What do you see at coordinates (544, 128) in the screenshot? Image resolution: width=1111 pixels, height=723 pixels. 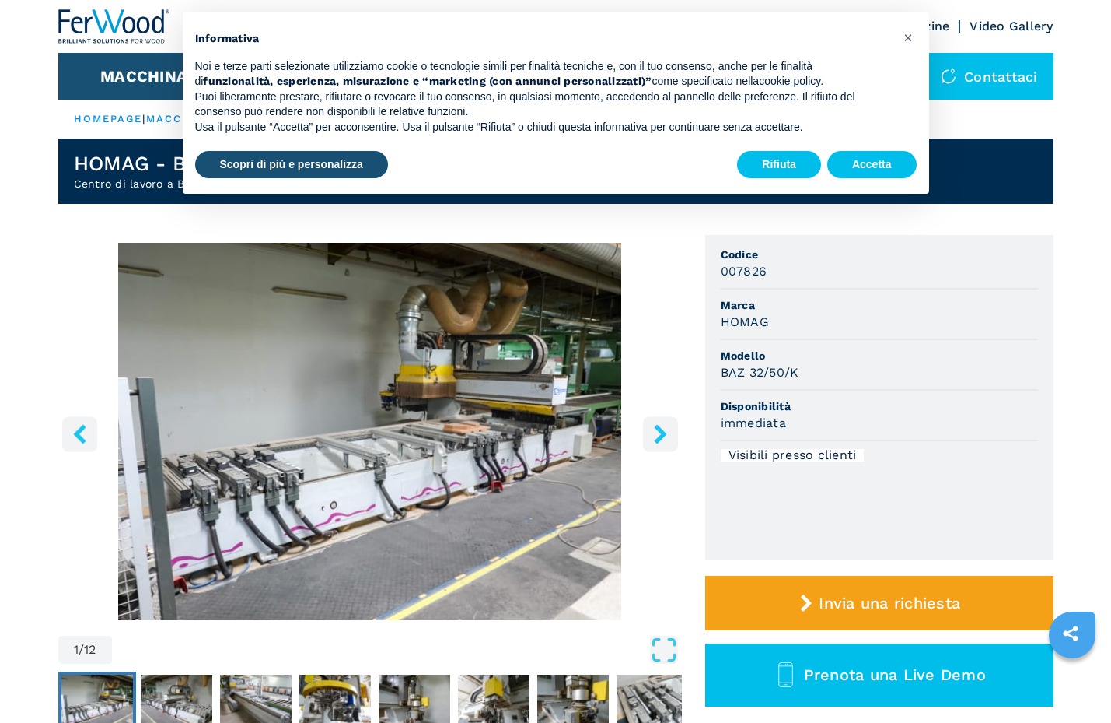 I see `p: Usa il pulsante “Accetta” per acconsentire. Usa il pulsante “Rifiuta” o chiudi questa informativa...` at bounding box center [544, 128].